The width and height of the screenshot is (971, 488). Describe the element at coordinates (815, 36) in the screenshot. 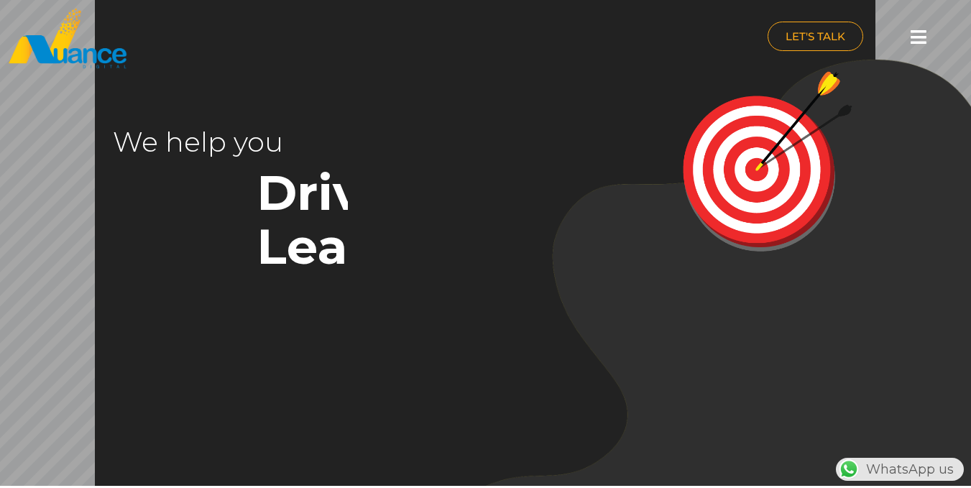

I see `a: LET'S TALK` at that location.